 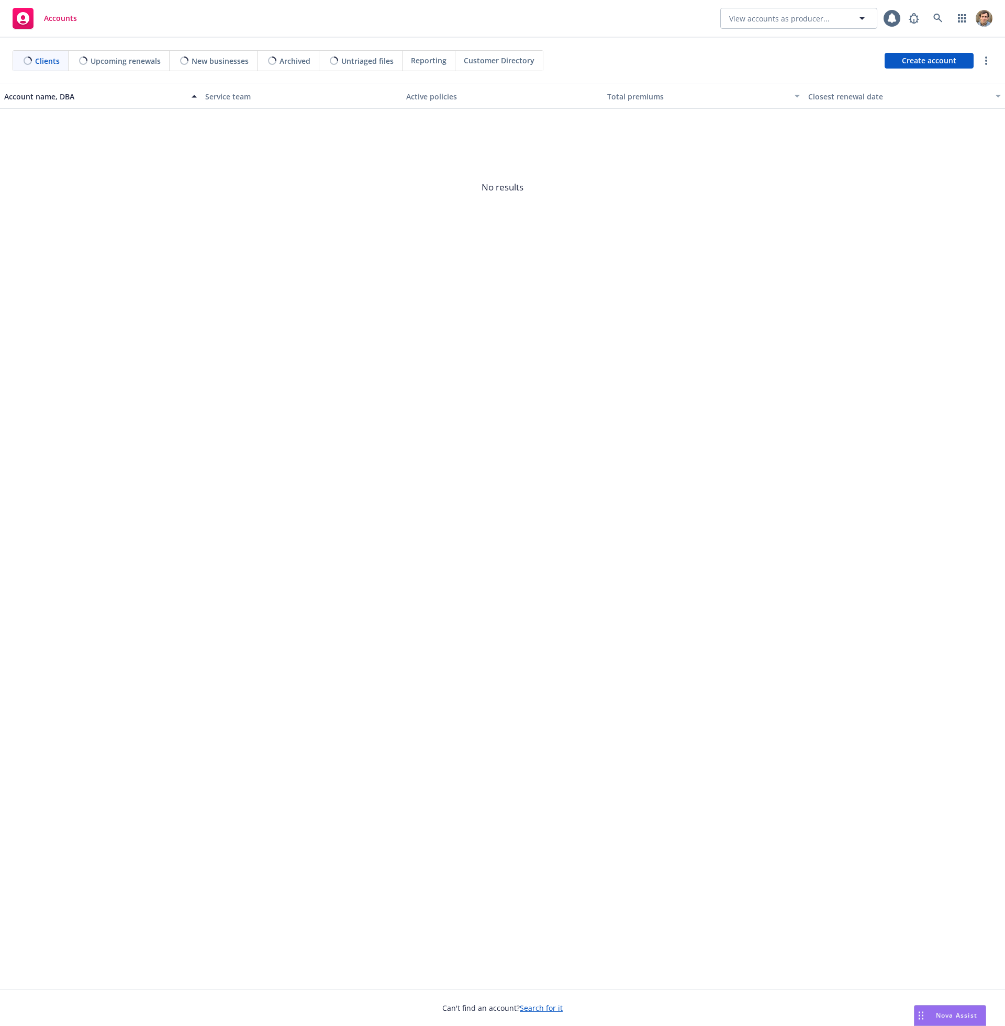 I want to click on a: Search for it, so click(x=541, y=1008).